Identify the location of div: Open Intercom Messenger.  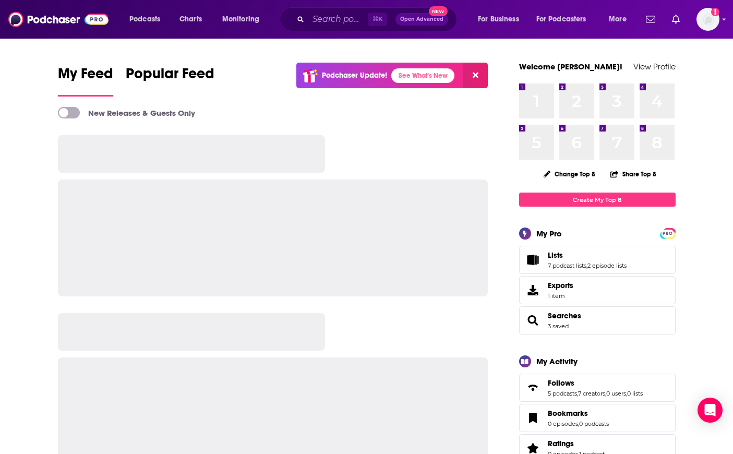
(710, 410).